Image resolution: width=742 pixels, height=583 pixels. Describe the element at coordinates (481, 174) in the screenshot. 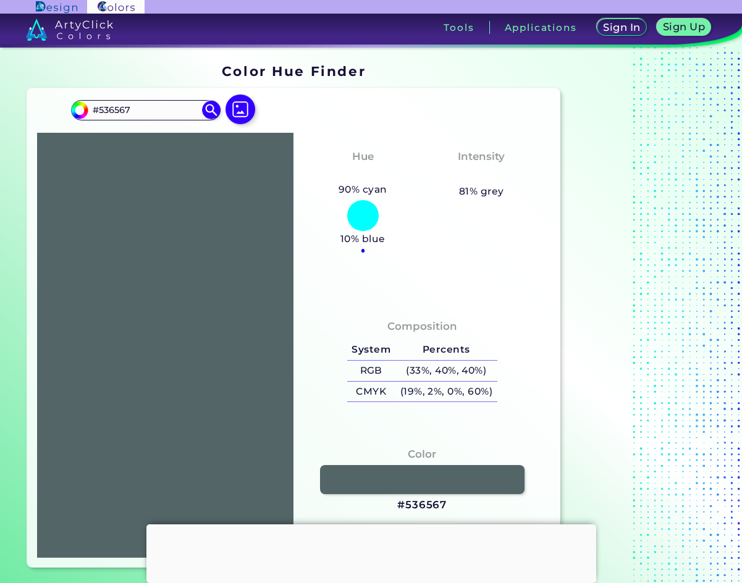

I see `h3: Pale` at that location.